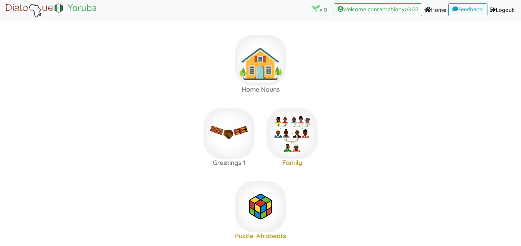  Describe the element at coordinates (51, 11) in the screenshot. I see `img: Brand` at that location.